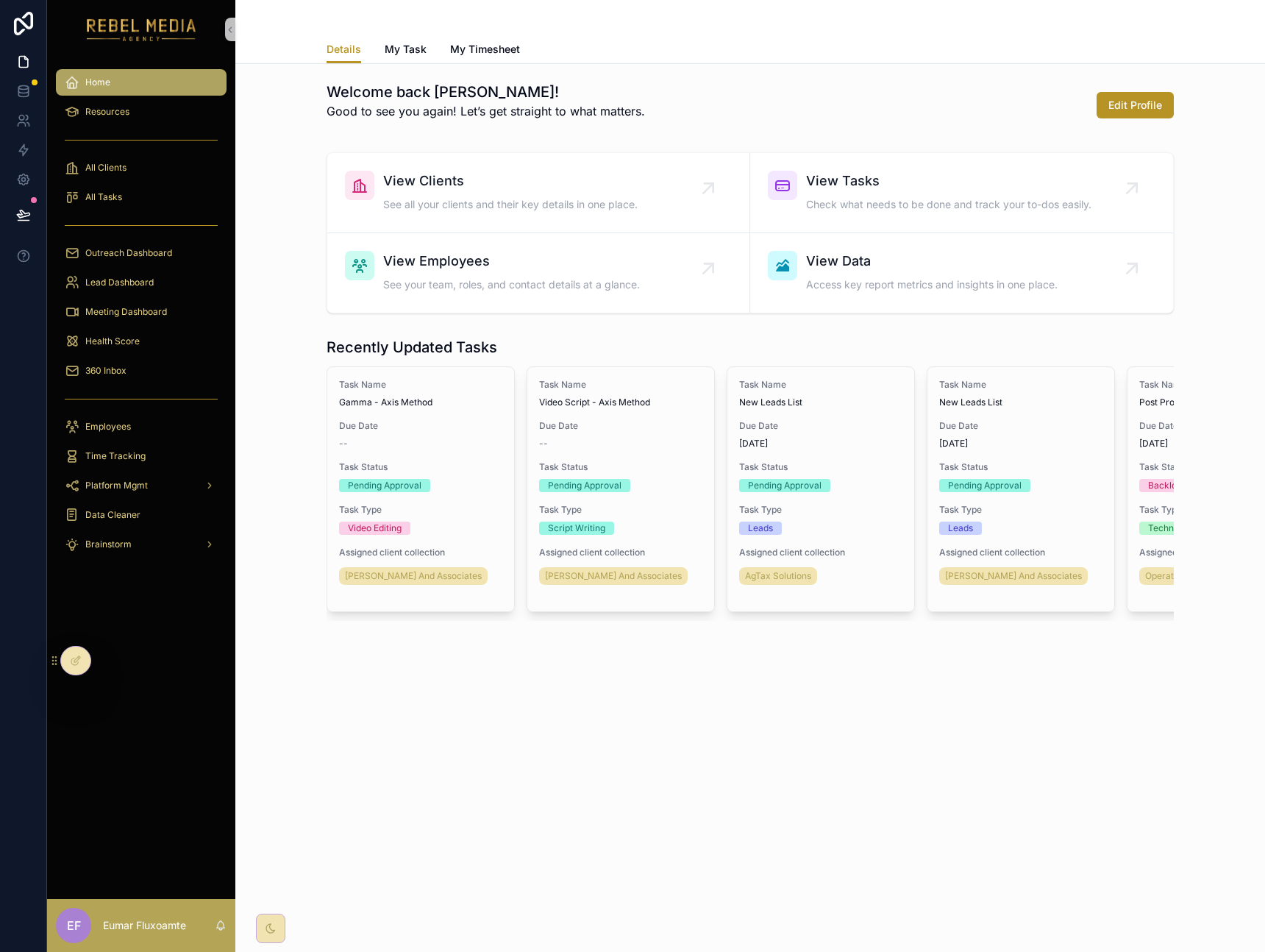 Image resolution: width=1265 pixels, height=952 pixels. Describe the element at coordinates (961, 273) in the screenshot. I see `a: View DataAccess key report metrics and insights in one place.` at that location.